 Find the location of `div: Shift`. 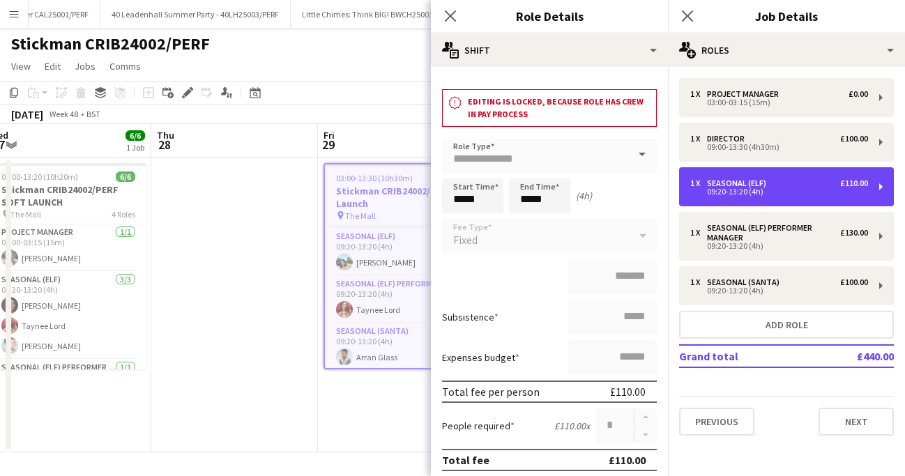

div: Shift is located at coordinates (550, 50).